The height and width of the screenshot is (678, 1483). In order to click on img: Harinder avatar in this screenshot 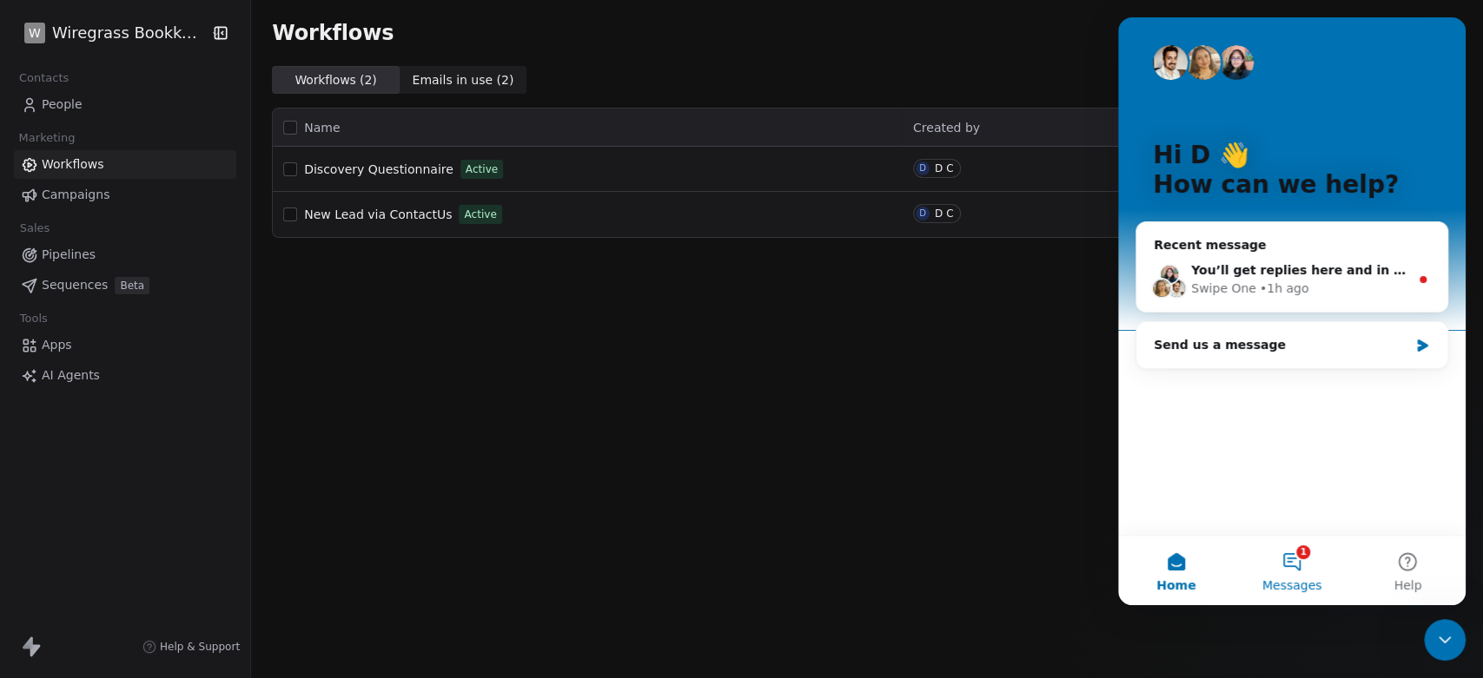, I will do `click(43, 271)`.